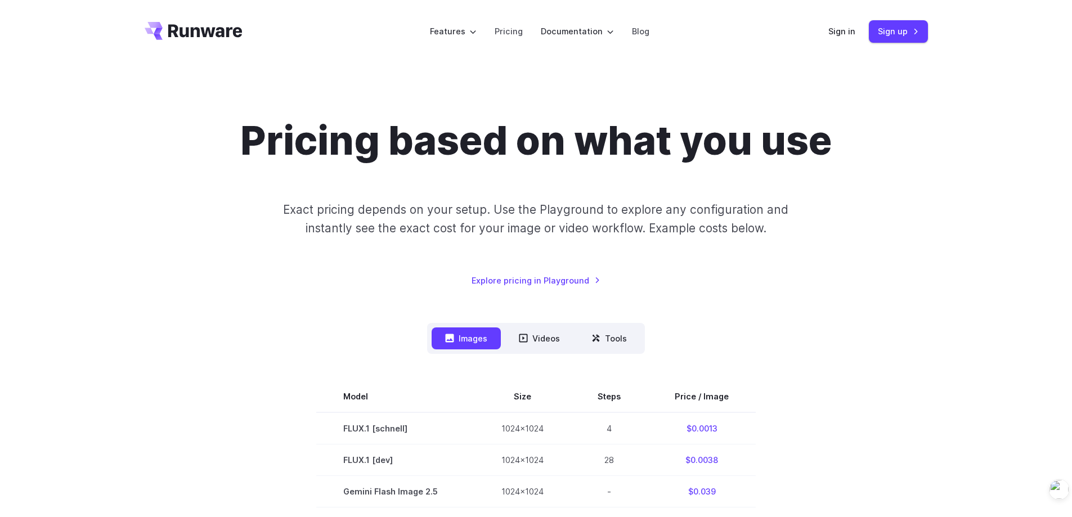  Describe the element at coordinates (395, 460) in the screenshot. I see `td: FLUX.1 [dev]` at that location.